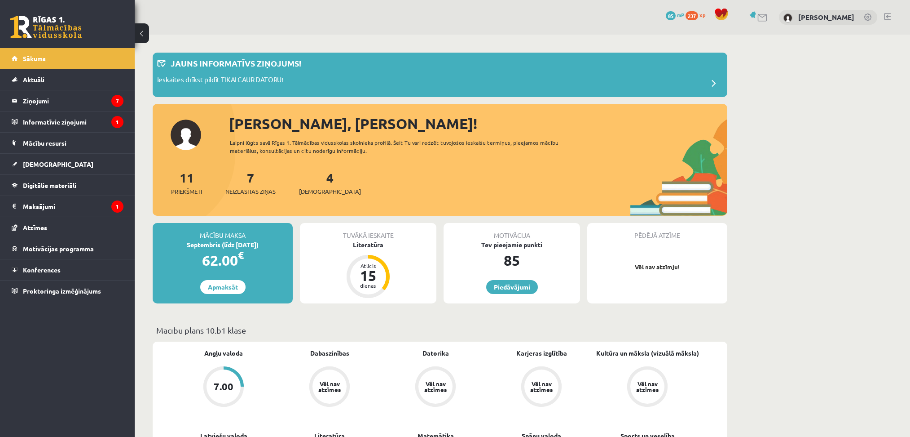 Image resolution: width=910 pixels, height=437 pixels. I want to click on div: 62.00, so click(223, 260).